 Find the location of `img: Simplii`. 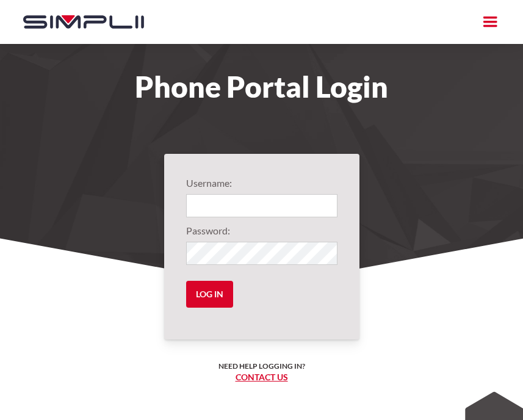

img: Simplii is located at coordinates (84, 22).